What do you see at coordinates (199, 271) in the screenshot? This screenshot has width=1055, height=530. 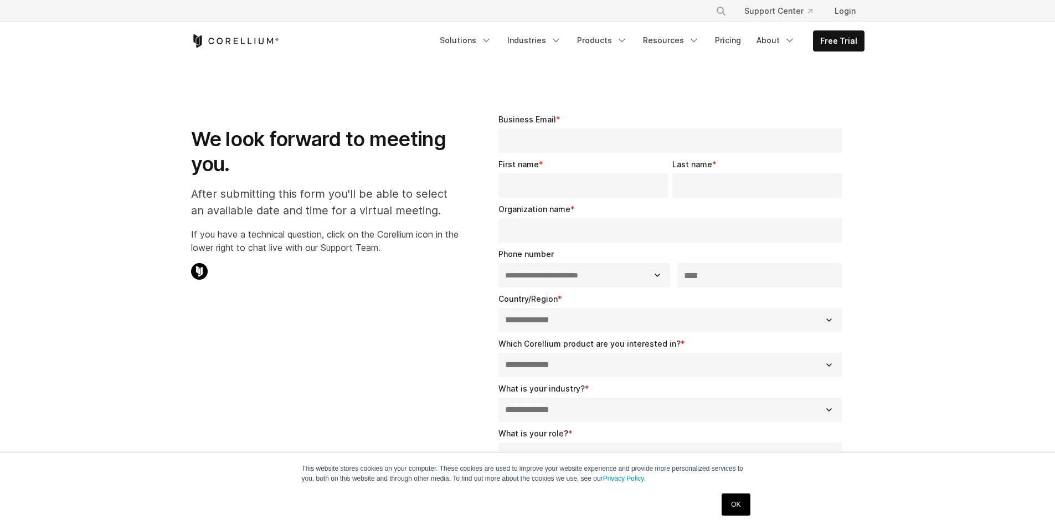 I see `img: Corellium Chat Icon` at bounding box center [199, 271].